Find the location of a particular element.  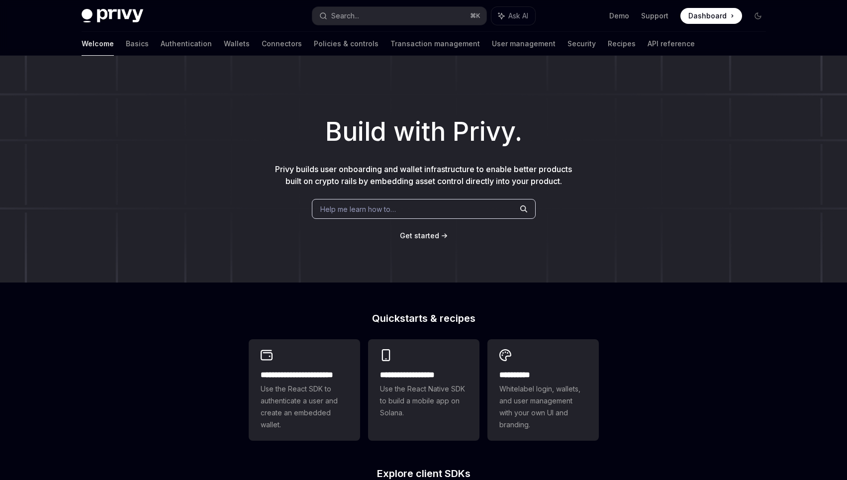

a: Demo is located at coordinates (619, 16).